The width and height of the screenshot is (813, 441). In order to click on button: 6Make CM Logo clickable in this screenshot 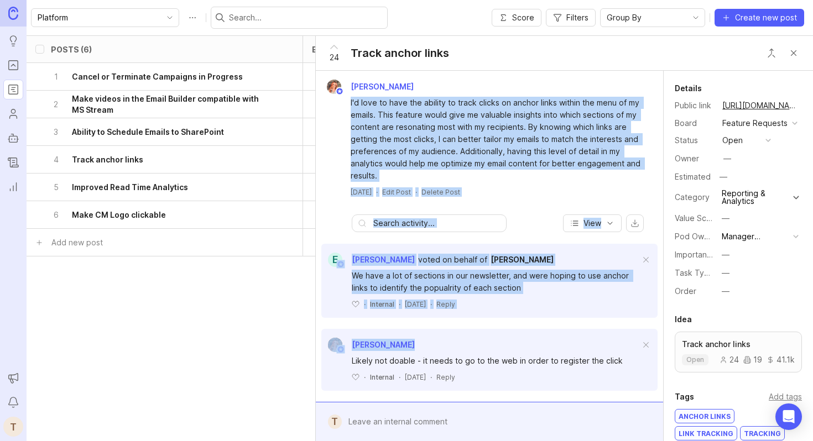, I will do `click(161, 214)`.